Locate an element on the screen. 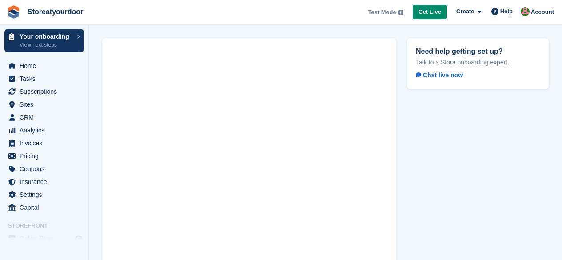 The image size is (562, 260). span: Coupons is located at coordinates (46, 169).